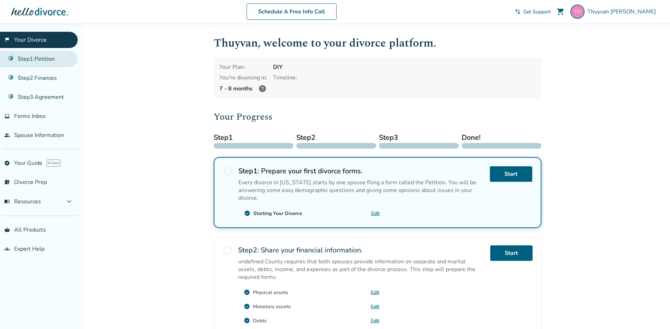 The height and width of the screenshot is (329, 670). I want to click on h1: Thuyvan , welcome to your divorce platform., so click(378, 43).